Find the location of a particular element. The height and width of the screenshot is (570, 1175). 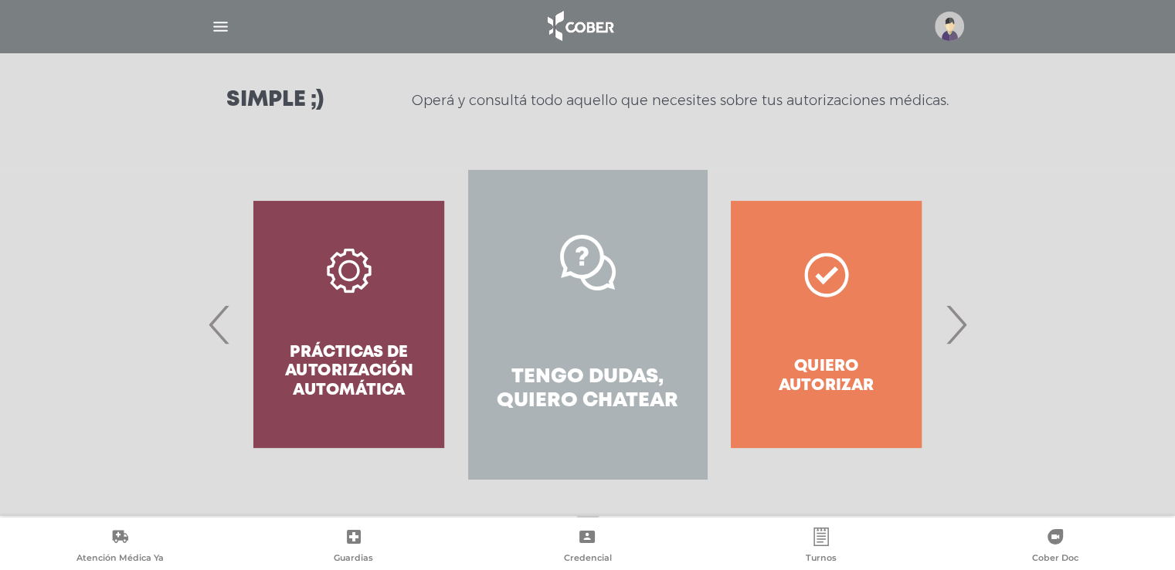

img: logo_cober_home-white.png is located at coordinates (580, 26).